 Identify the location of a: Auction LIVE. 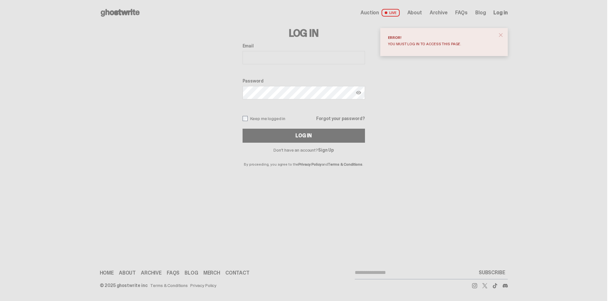
(380, 13).